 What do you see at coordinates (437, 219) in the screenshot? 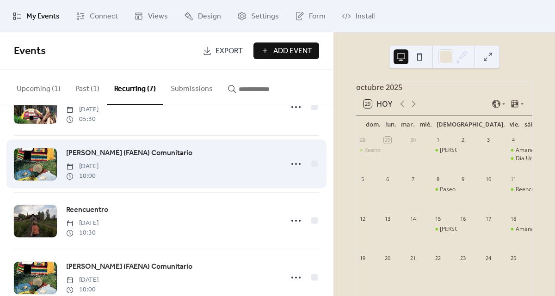
I see `div: 15` at bounding box center [437, 219].